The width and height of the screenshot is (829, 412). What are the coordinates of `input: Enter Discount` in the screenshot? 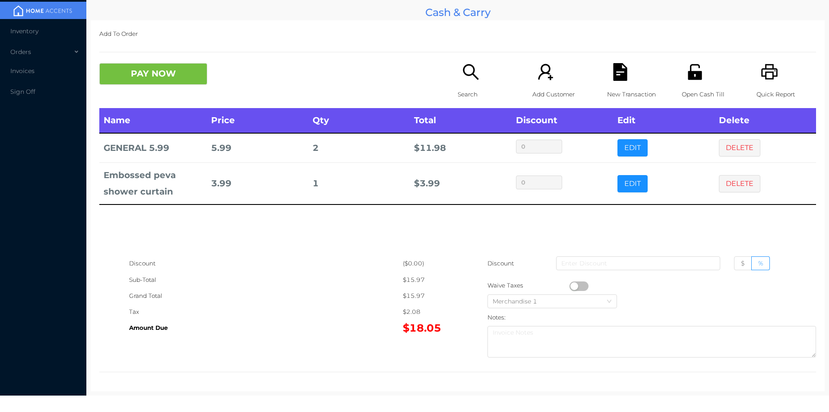 It's located at (638, 263).